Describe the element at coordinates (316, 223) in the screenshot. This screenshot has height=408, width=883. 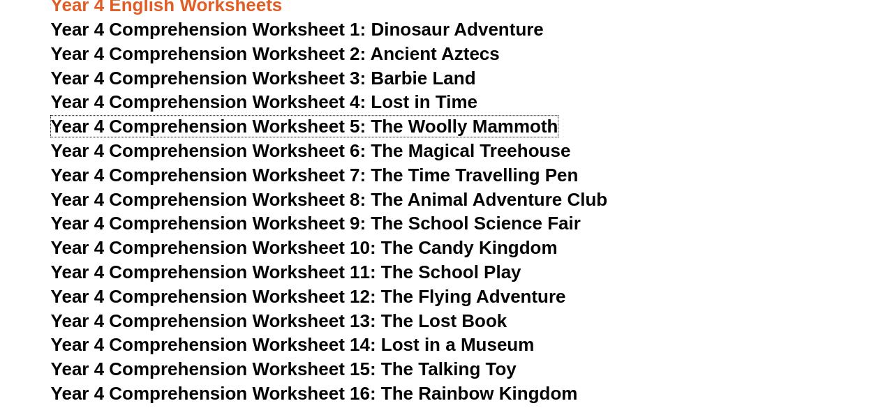
I see `a: Year 4 Comprehension Worksheet 9: The School Science Fair` at that location.